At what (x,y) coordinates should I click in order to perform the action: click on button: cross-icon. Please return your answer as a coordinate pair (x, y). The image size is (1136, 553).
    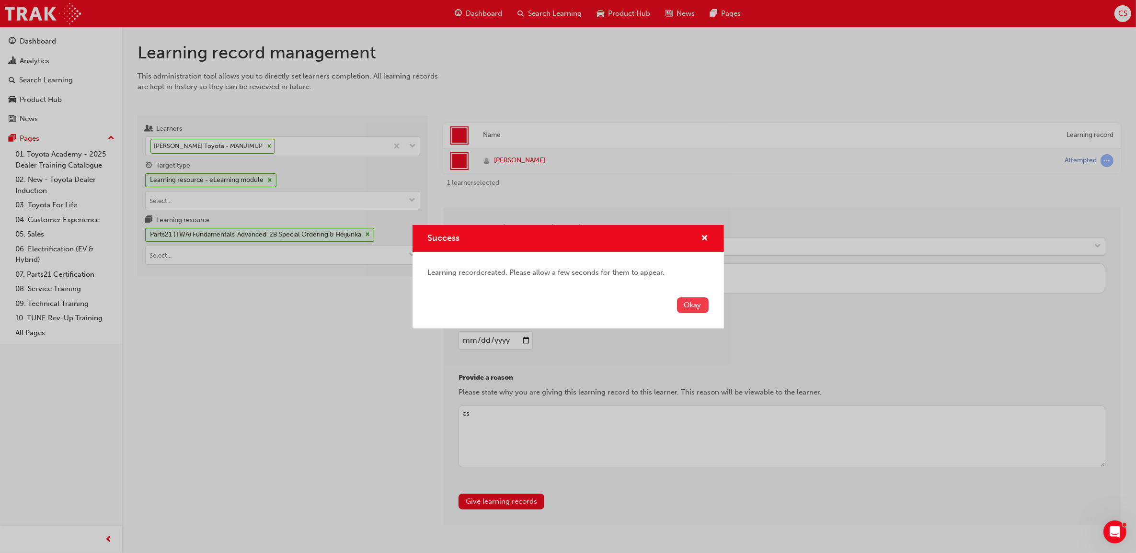
    Looking at the image, I should click on (705, 239).